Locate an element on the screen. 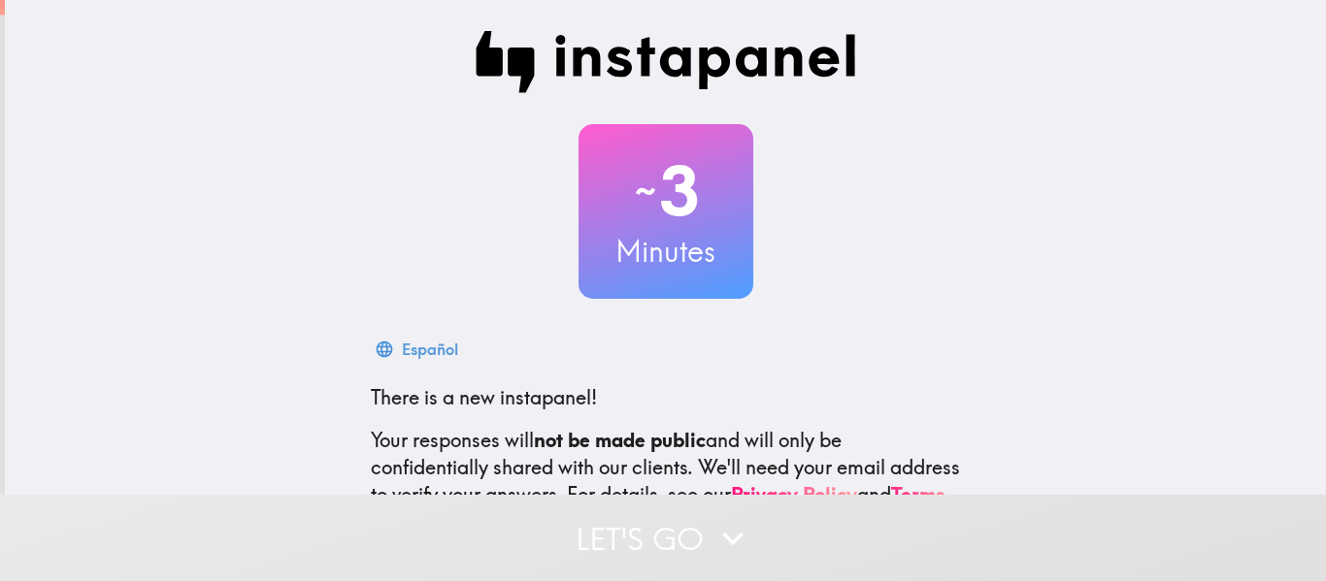  p: Your responses will and will only be confidentially shared with our clients. We'll need your emai... is located at coordinates (666, 468).